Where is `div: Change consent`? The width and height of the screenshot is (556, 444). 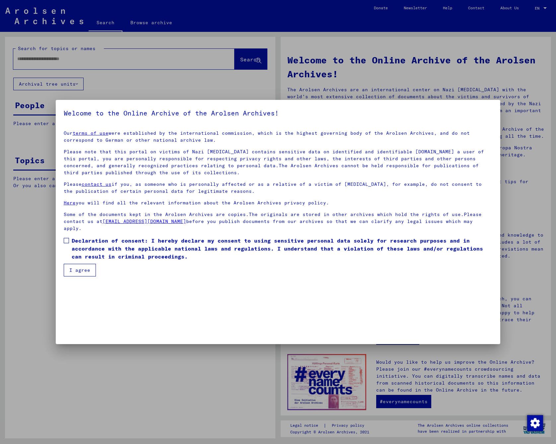 div: Change consent is located at coordinates (535, 423).